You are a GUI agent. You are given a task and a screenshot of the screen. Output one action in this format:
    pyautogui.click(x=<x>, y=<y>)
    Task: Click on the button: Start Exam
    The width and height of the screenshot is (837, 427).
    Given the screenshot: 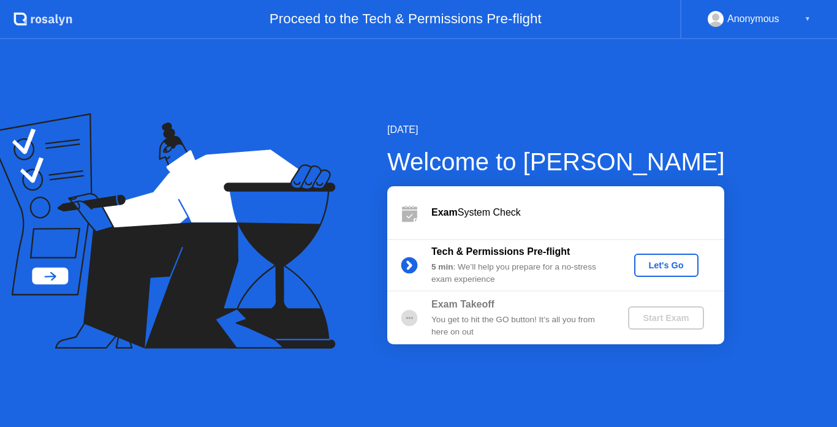 What is the action you would take?
    pyautogui.click(x=665, y=318)
    